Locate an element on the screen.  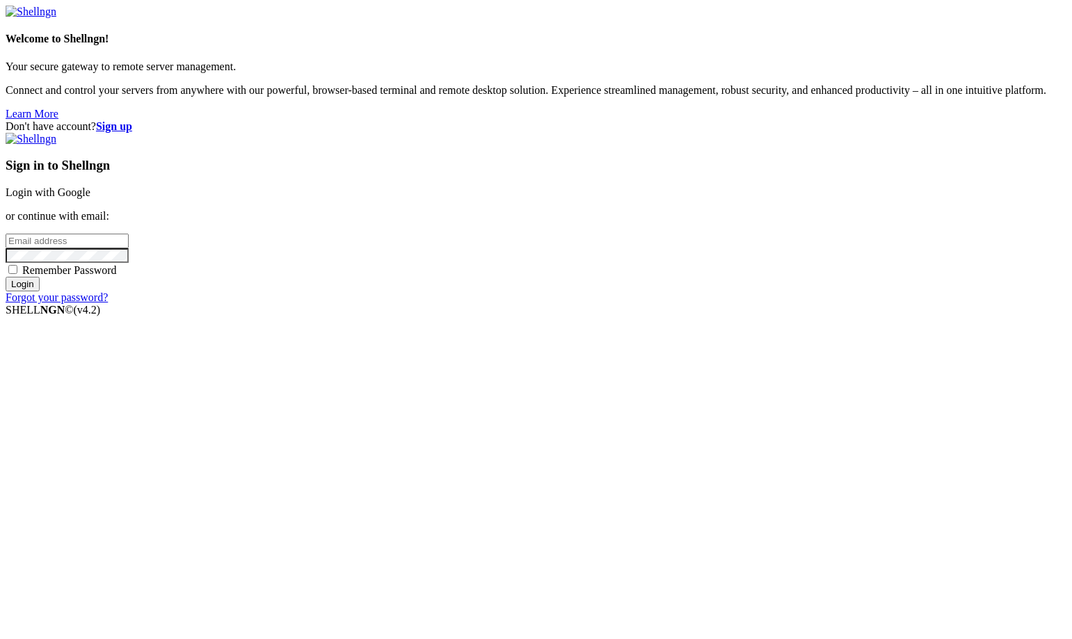
p: Connect and control your servers from anywhere with our powerful, browser-based terminal and remo... is located at coordinates (536, 90).